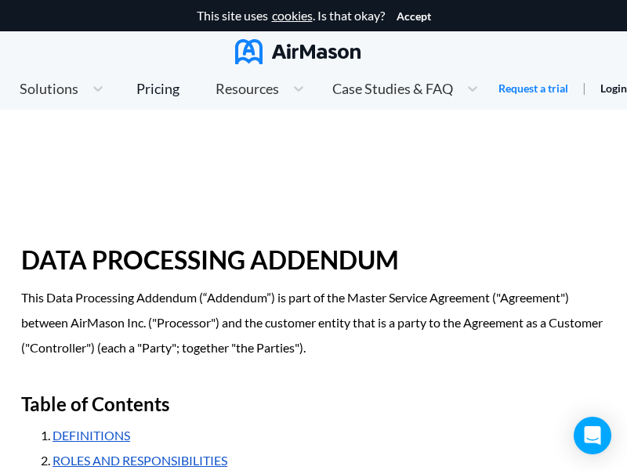 The height and width of the screenshot is (470, 627). What do you see at coordinates (247, 89) in the screenshot?
I see `span: Resources` at bounding box center [247, 89].